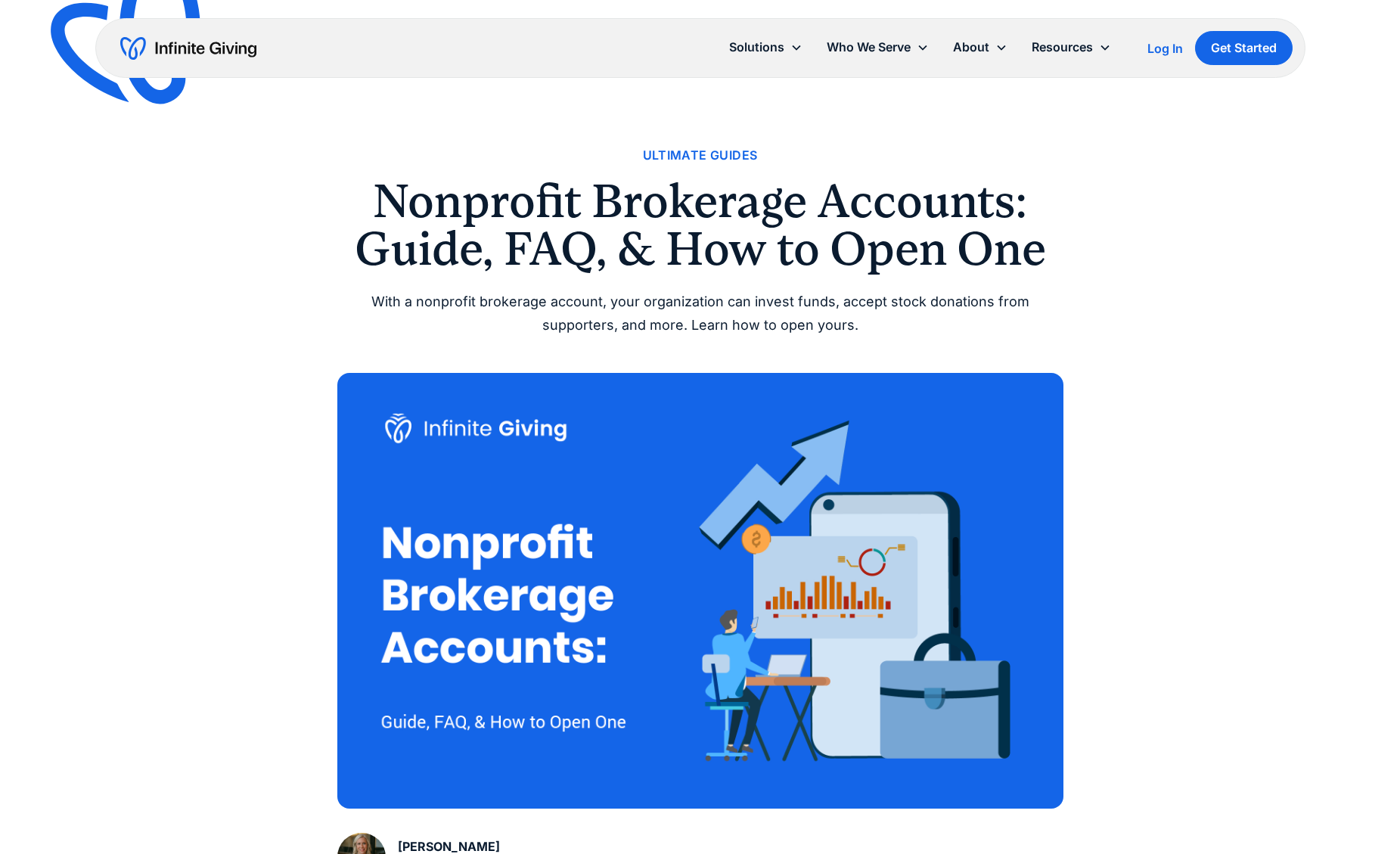  I want to click on div: Resources, so click(1062, 47).